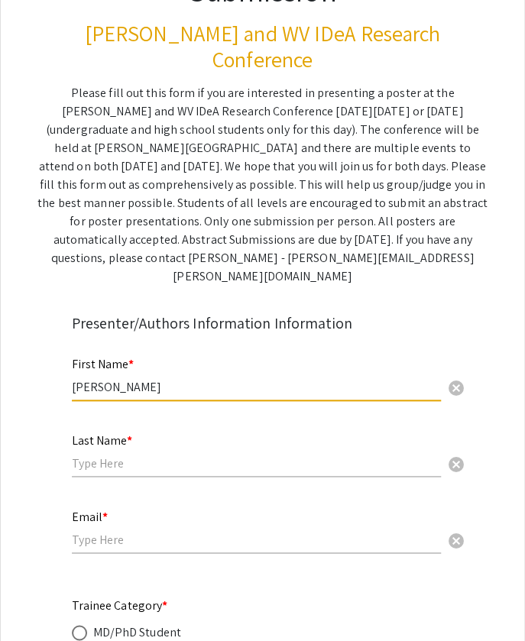 The width and height of the screenshot is (525, 641). Describe the element at coordinates (102, 440) in the screenshot. I see `mat-label: Last Name` at that location.